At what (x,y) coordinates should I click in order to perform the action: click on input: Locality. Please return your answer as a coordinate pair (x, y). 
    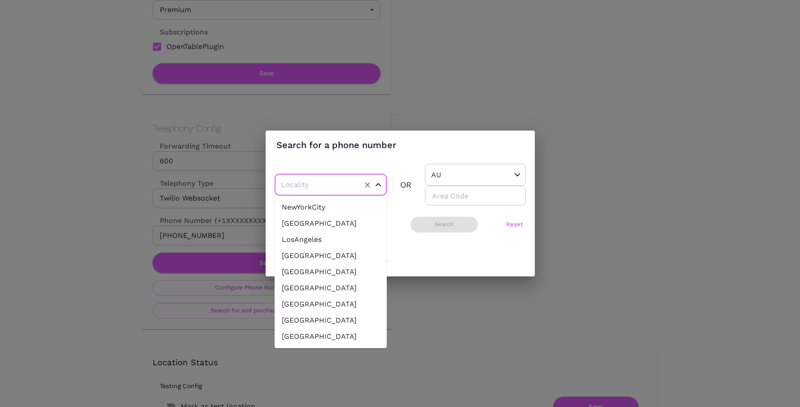
    Looking at the image, I should click on (317, 184).